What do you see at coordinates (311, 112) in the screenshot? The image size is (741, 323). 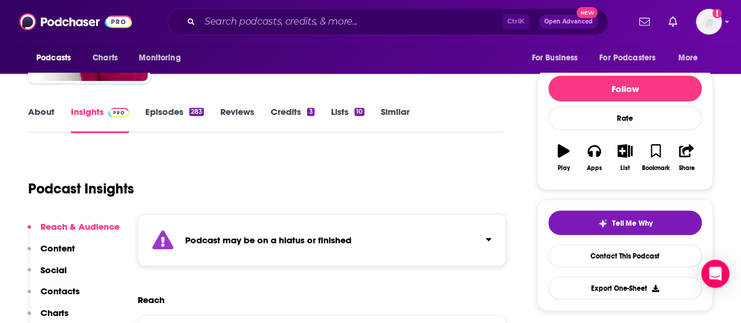 I see `div: 3` at bounding box center [311, 112].